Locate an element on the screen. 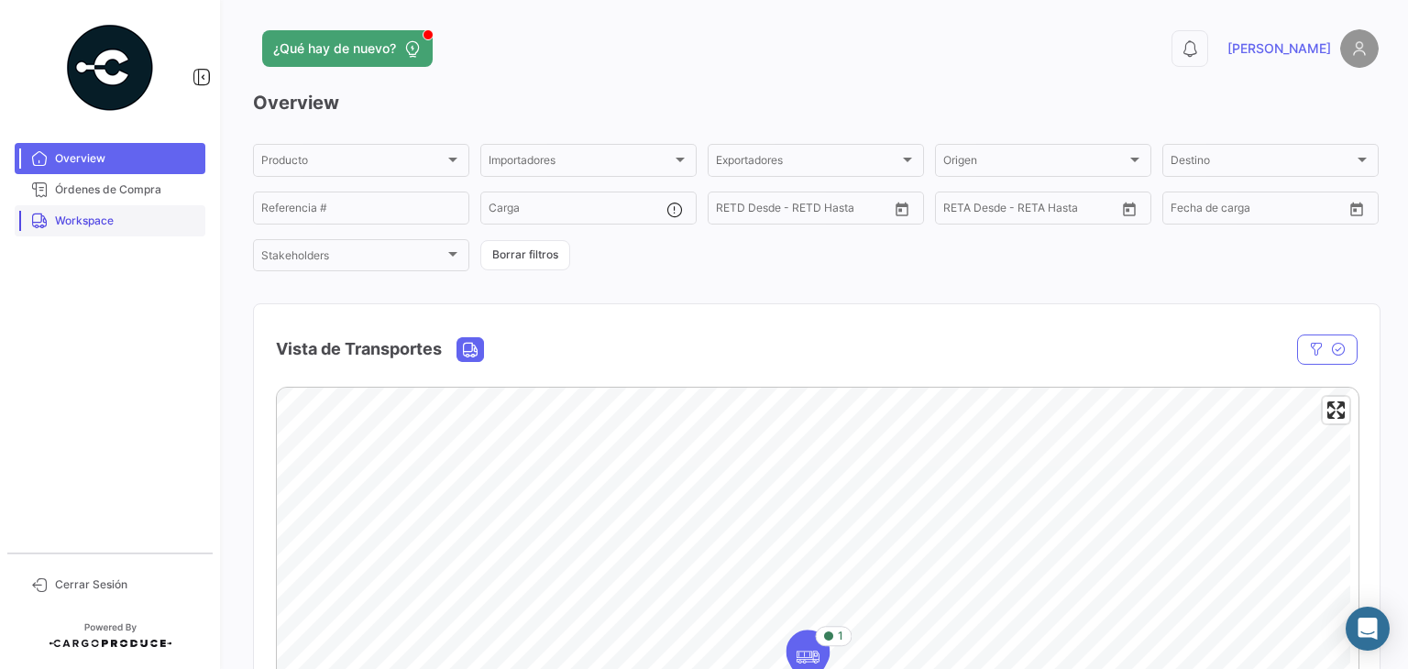  img: powered-by.png is located at coordinates (110, 68).